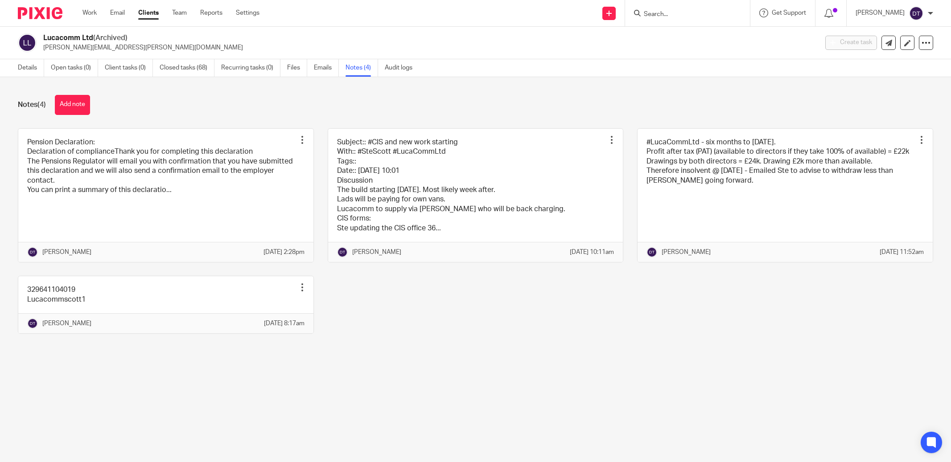 The image size is (951, 462). What do you see at coordinates (148, 13) in the screenshot?
I see `a: Clients` at bounding box center [148, 13].